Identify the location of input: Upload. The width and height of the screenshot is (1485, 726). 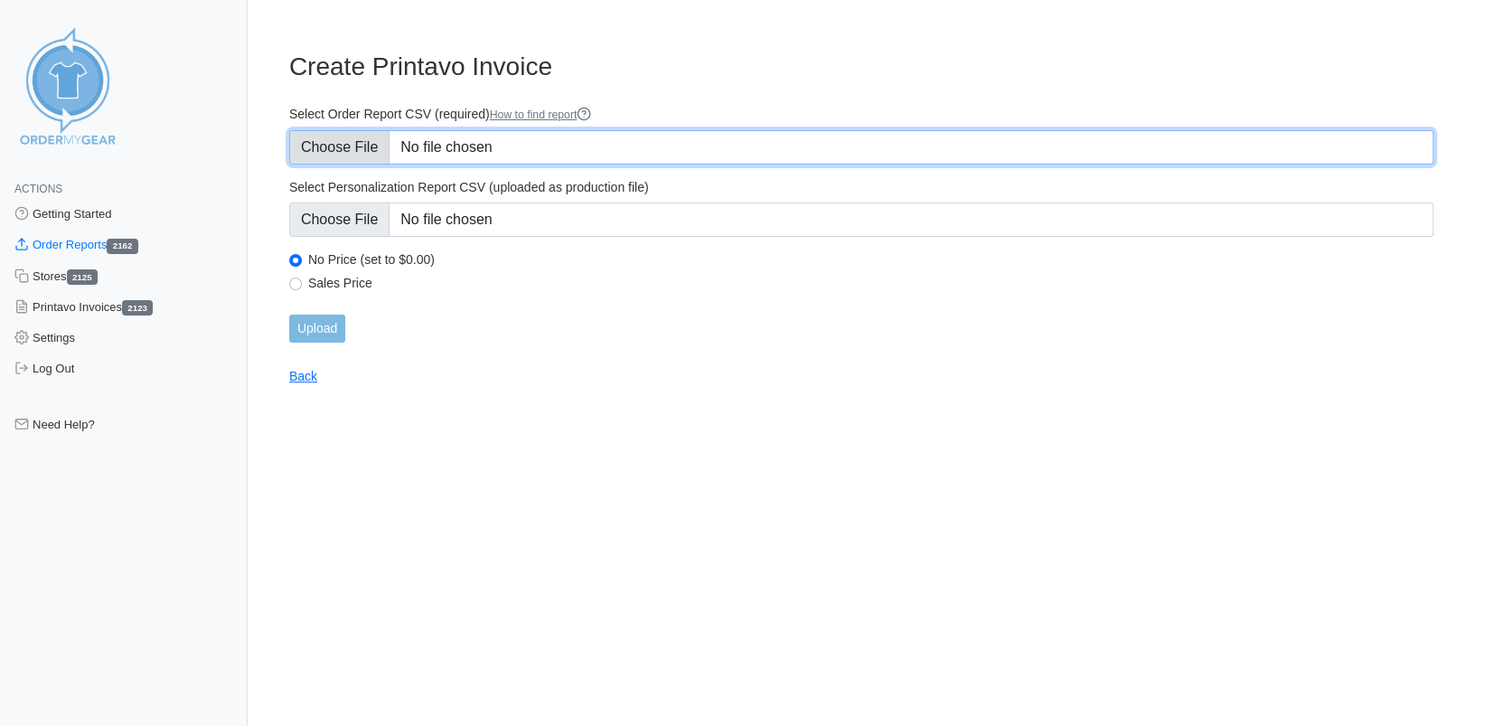
(317, 328).